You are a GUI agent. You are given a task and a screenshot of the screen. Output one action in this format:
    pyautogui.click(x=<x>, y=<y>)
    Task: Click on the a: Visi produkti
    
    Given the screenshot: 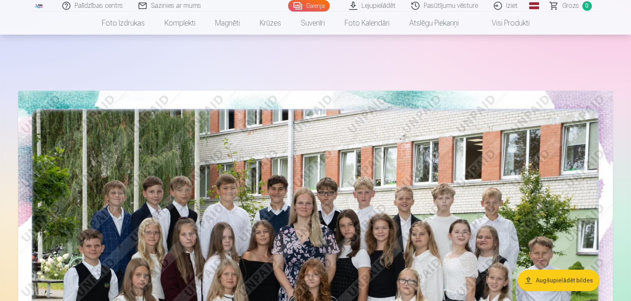 What is the action you would take?
    pyautogui.click(x=504, y=23)
    